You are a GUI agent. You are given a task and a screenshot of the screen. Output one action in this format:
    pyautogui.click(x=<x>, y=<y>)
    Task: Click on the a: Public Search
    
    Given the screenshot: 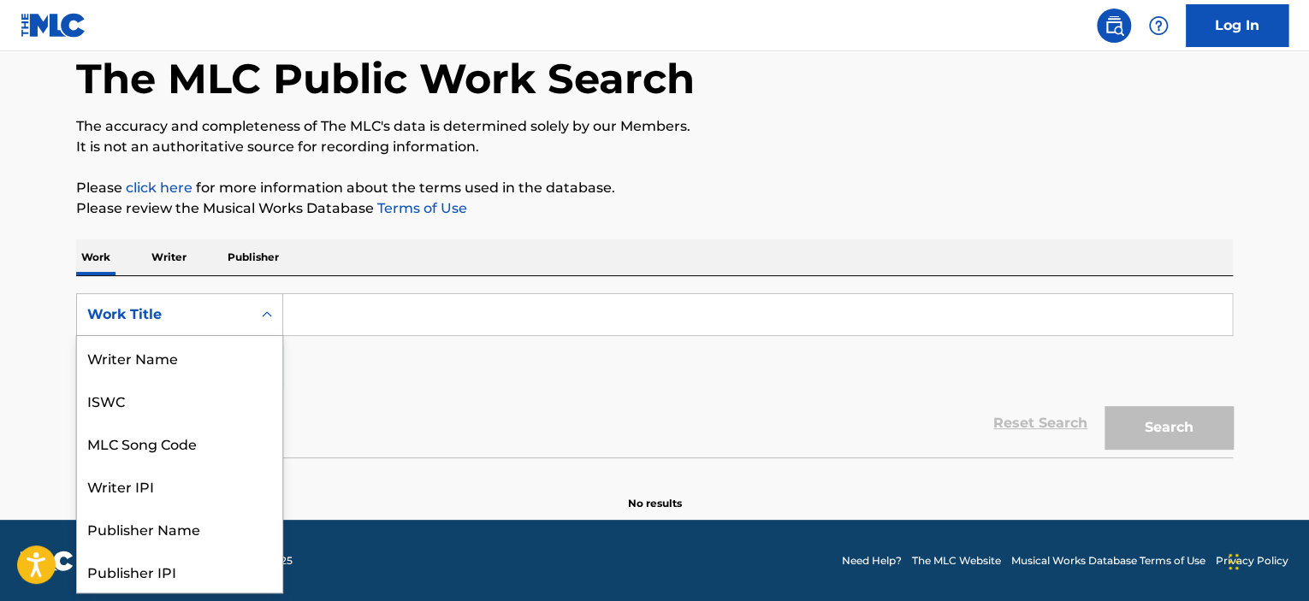 What is the action you would take?
    pyautogui.click(x=1114, y=26)
    